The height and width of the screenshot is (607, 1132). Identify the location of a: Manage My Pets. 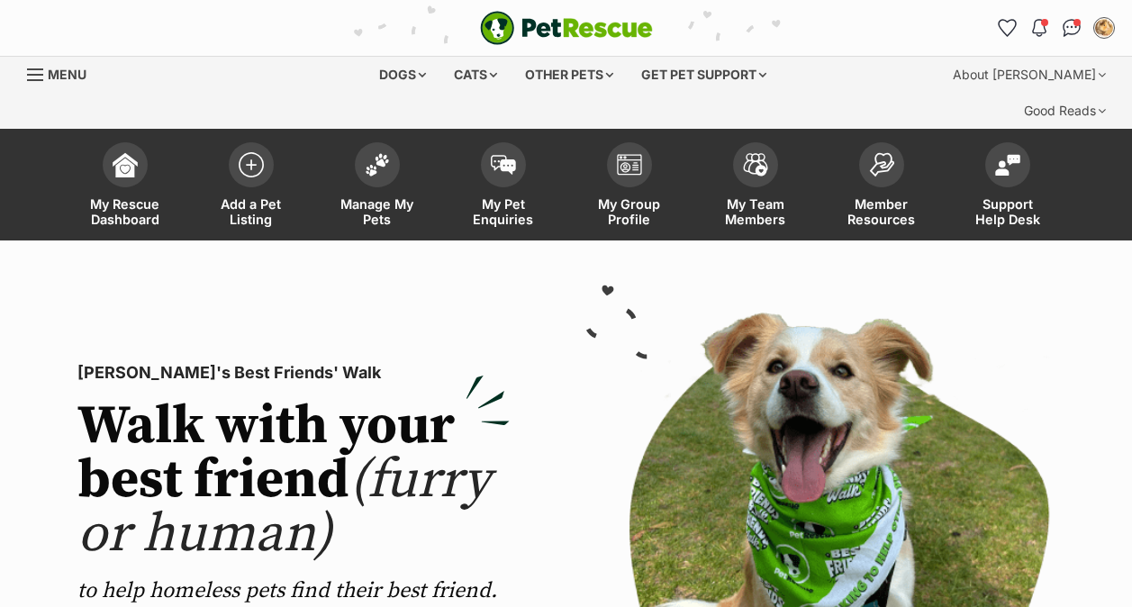
(377, 186).